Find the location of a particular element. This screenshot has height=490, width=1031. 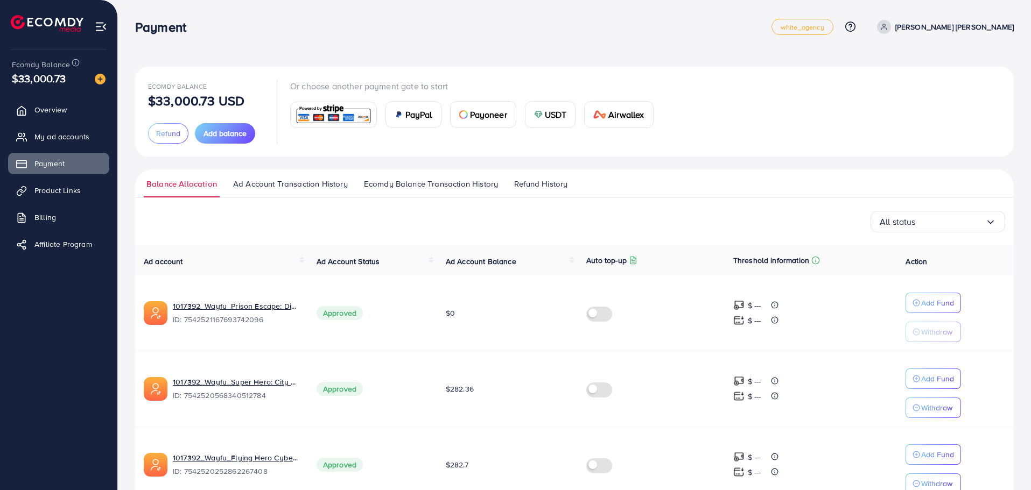

img: image is located at coordinates (100, 79).